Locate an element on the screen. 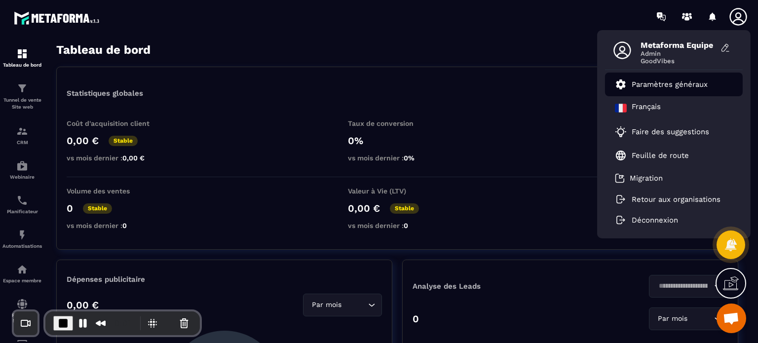  p: Statistiques globales is located at coordinates (105, 93).